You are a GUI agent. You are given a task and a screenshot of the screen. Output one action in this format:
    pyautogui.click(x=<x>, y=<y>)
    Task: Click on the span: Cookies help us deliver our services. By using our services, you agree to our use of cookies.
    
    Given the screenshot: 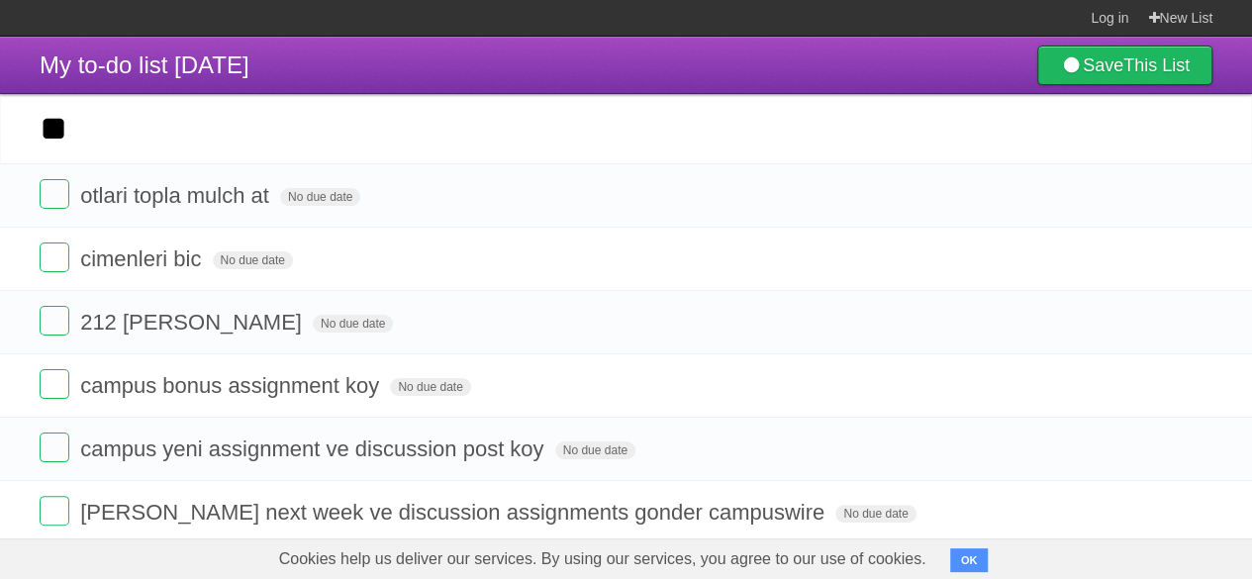 What is the action you would take?
    pyautogui.click(x=603, y=559)
    